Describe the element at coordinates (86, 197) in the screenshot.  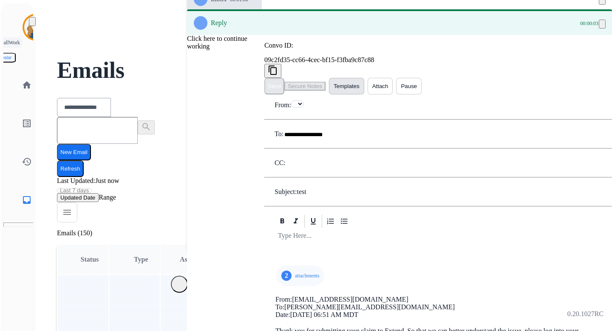
I see `span: Range` at that location.